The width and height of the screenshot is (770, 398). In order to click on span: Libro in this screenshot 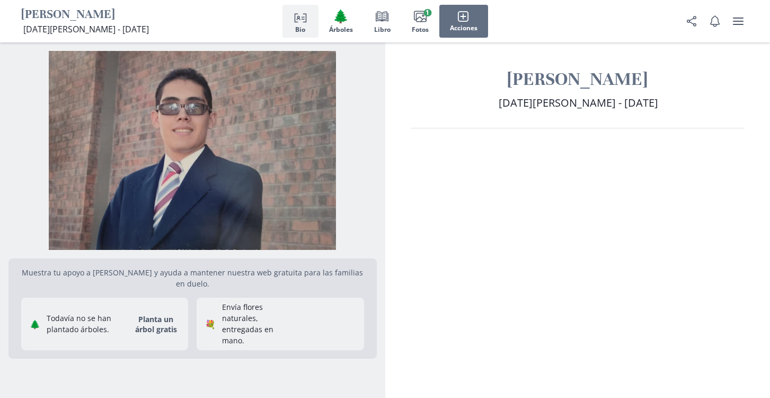, I will do `click(382, 30)`.